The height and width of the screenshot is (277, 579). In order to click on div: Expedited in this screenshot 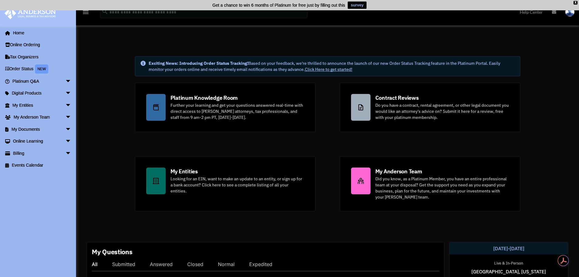, I will do `click(261, 264)`.